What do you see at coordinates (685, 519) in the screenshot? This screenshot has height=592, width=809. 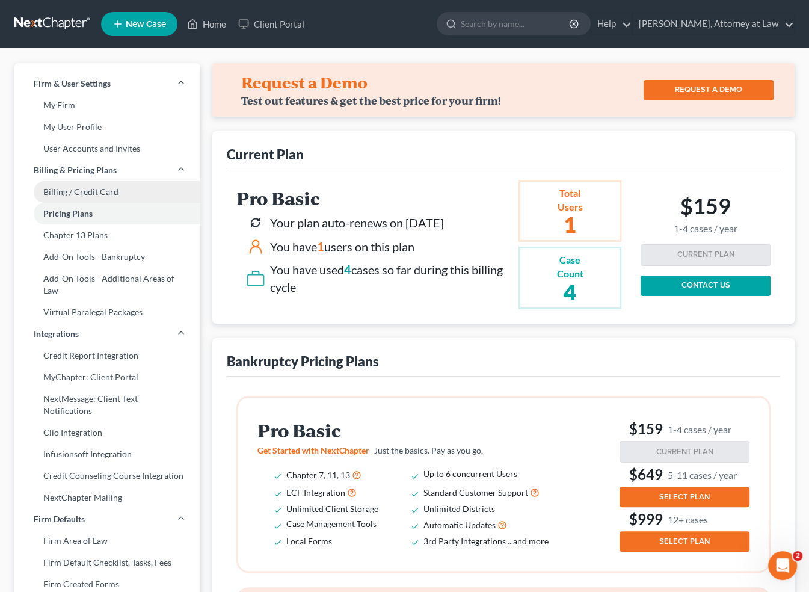 I see `h3: $999` at bounding box center [685, 519].